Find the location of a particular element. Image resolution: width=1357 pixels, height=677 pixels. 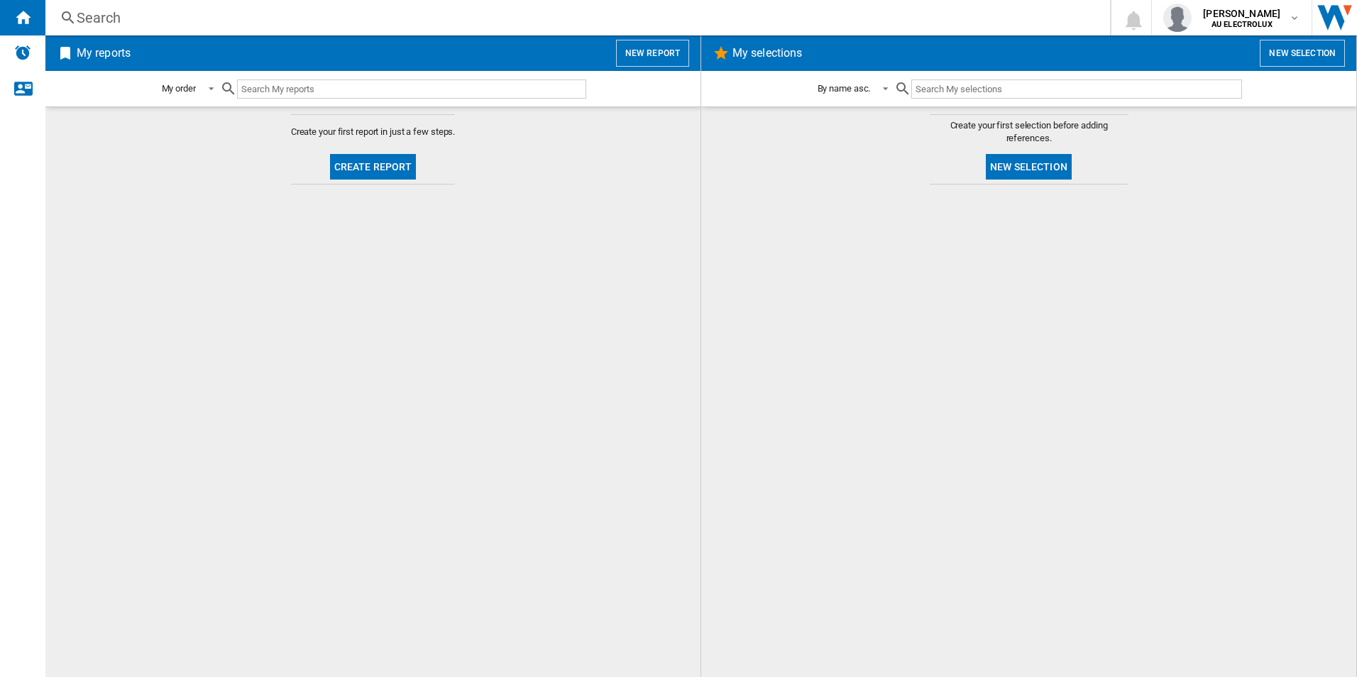

h2: My reports is located at coordinates (104, 53).